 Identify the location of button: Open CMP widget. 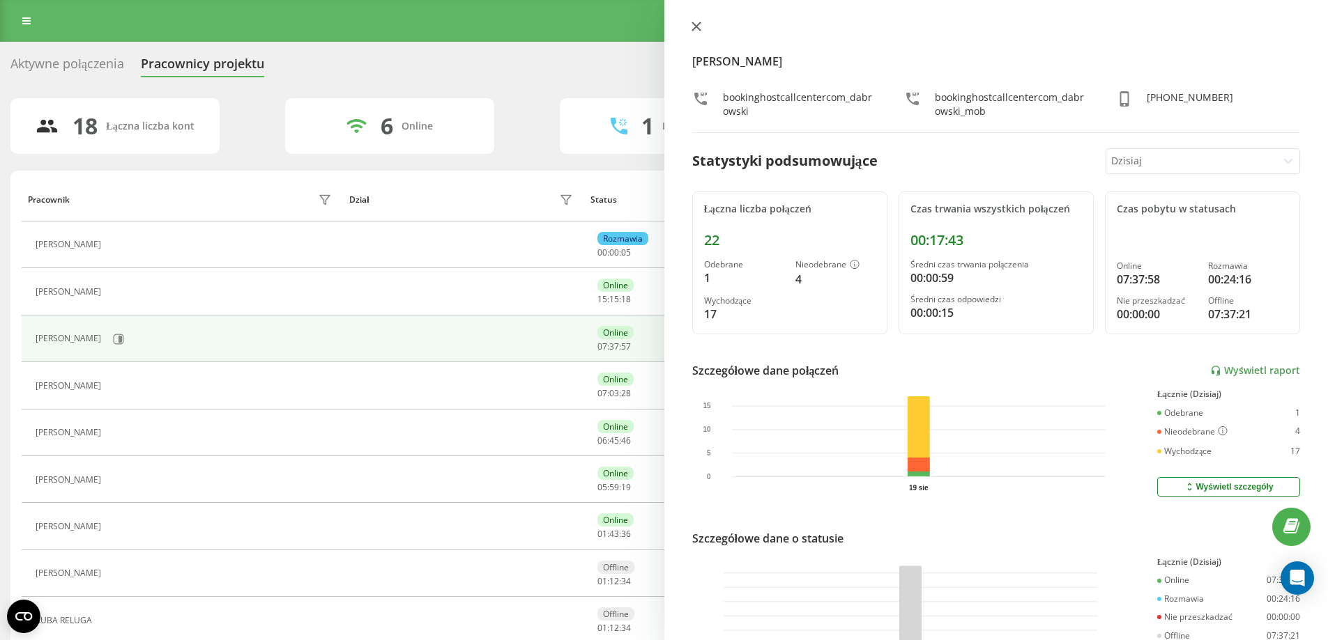
(24, 617).